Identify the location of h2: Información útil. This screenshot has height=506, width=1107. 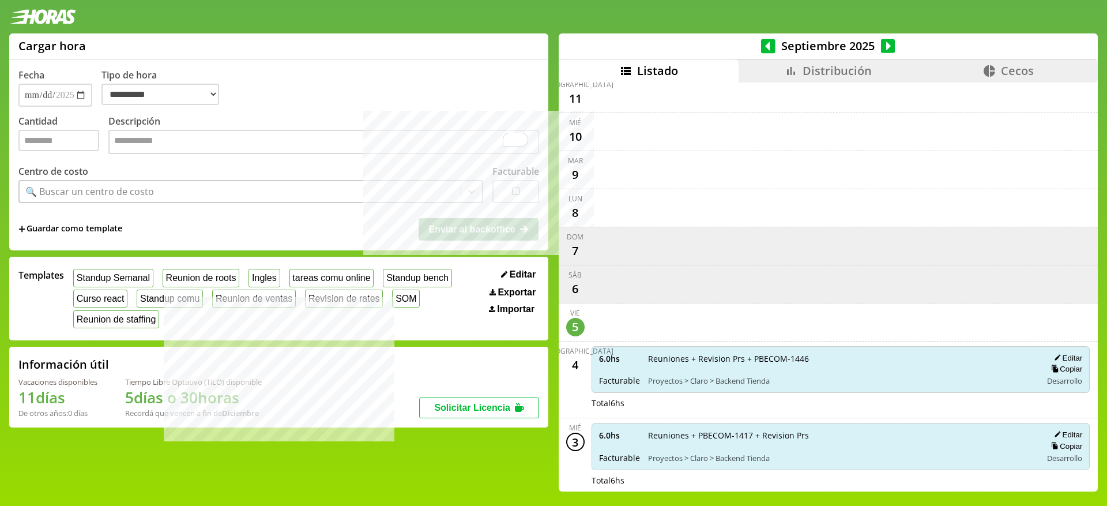
(63, 364).